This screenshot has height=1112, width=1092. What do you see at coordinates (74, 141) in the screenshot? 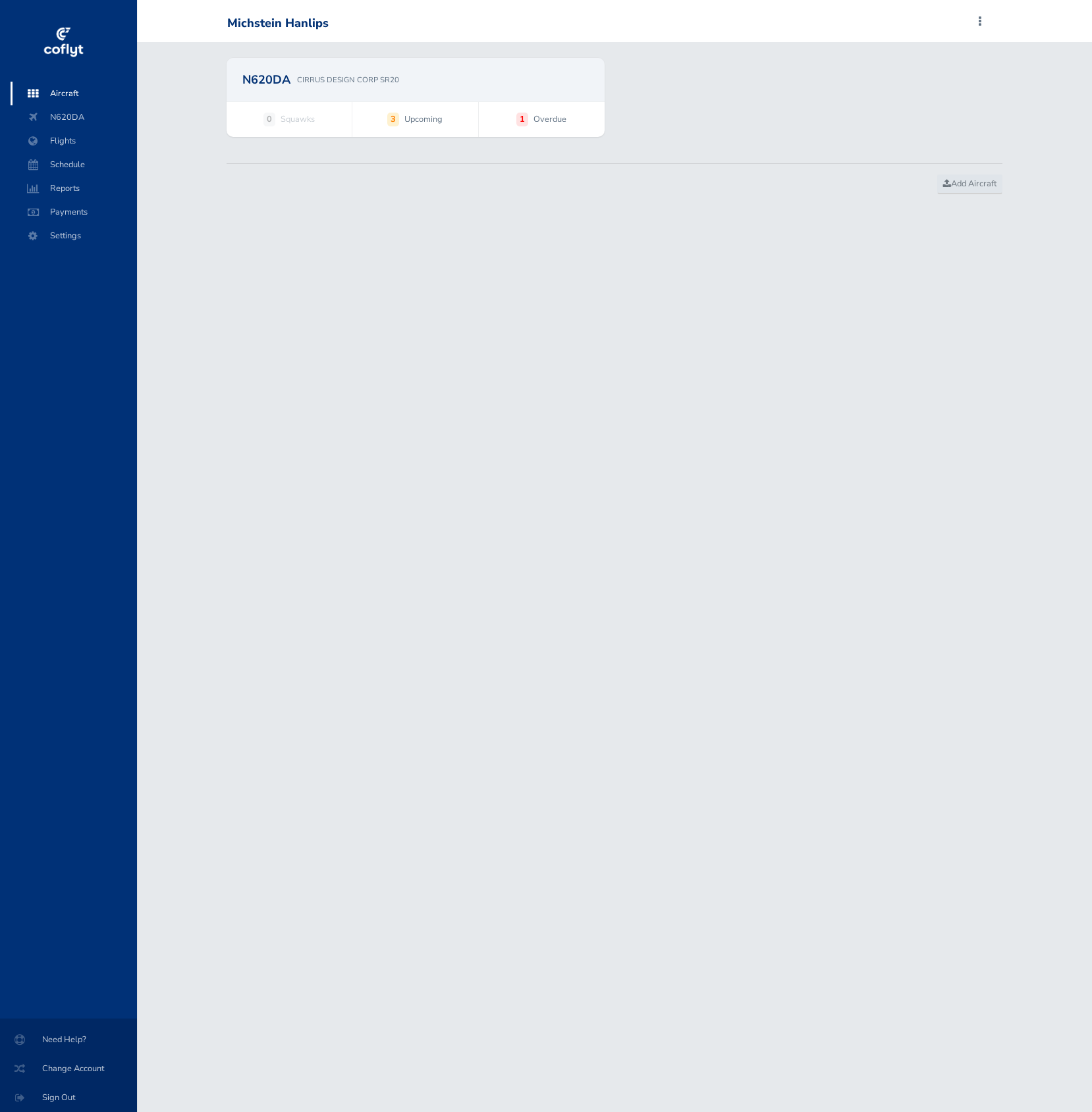
I see `span: Flights` at bounding box center [74, 141].